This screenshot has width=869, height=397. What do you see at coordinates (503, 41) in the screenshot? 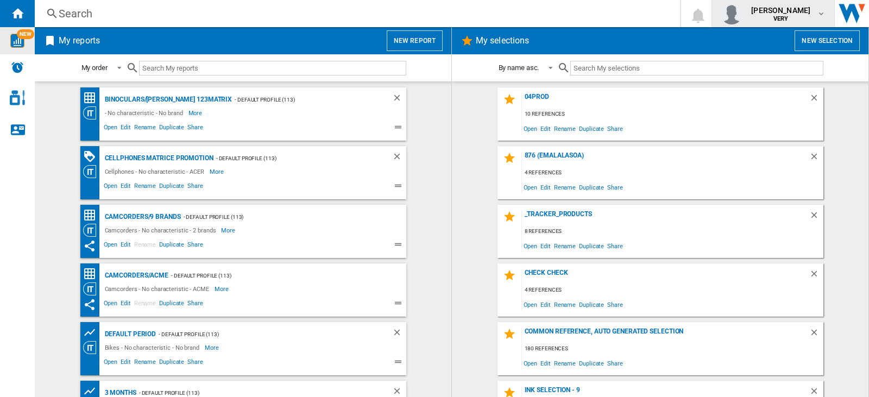
I see `h2: My selections` at bounding box center [503, 41].